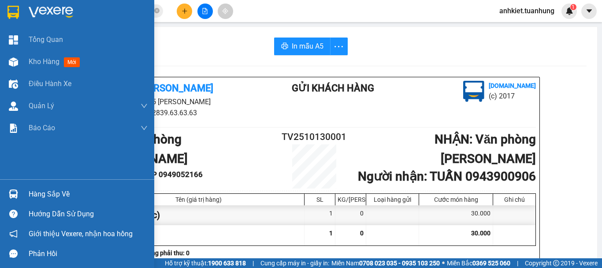  What do you see at coordinates (333, 88) in the screenshot?
I see `b: Gửi khách hàng` at bounding box center [333, 88].